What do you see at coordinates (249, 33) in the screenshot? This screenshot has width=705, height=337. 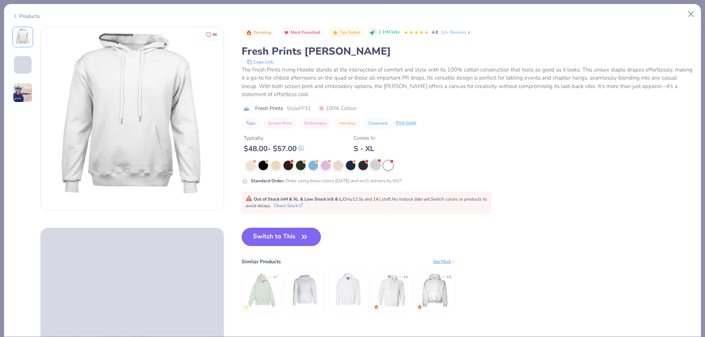 I see `img: Trending sort` at bounding box center [249, 33].